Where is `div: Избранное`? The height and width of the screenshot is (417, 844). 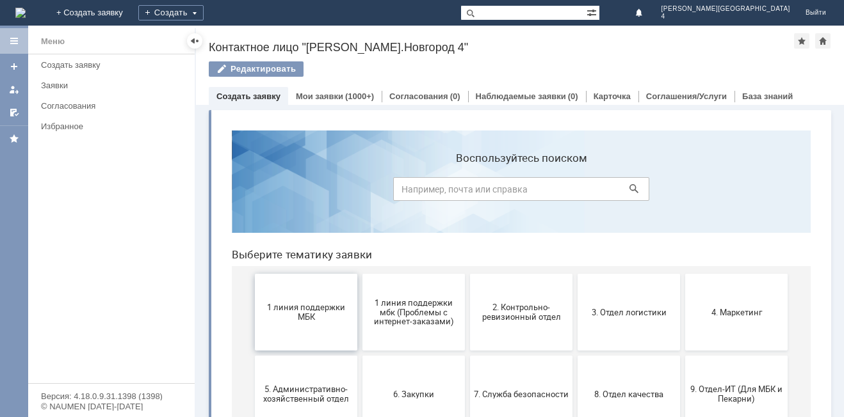 div: Избранное is located at coordinates (107, 126).